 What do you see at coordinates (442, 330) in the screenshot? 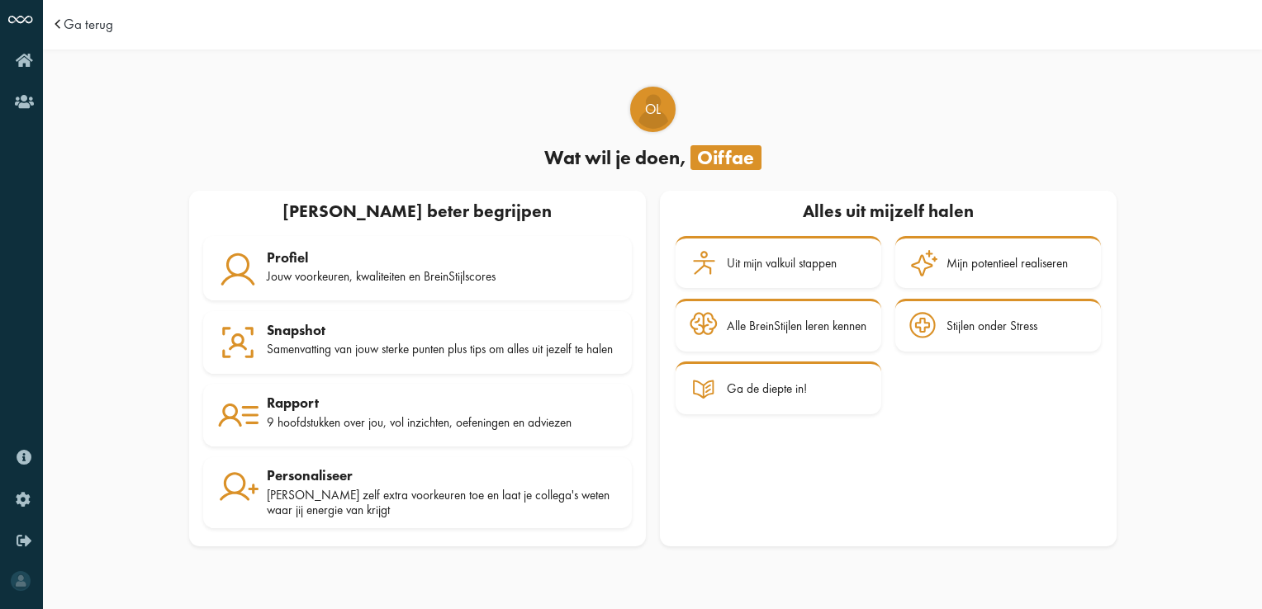
I see `div: Snapshot` at bounding box center [442, 330].